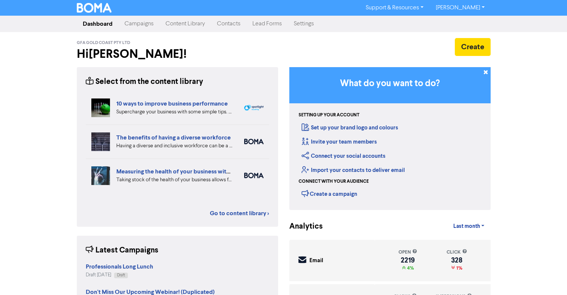 This screenshot has width=567, height=295. I want to click on a: Last month, so click(468, 226).